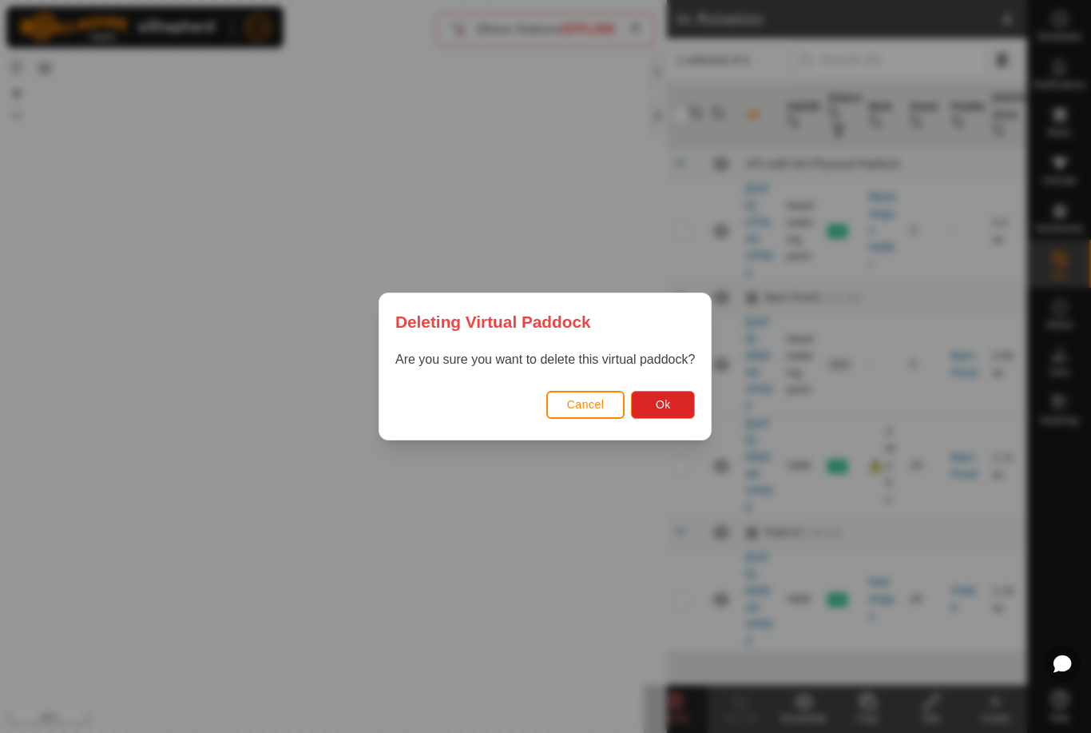  I want to click on span: Deleting Virtual Paddock, so click(493, 321).